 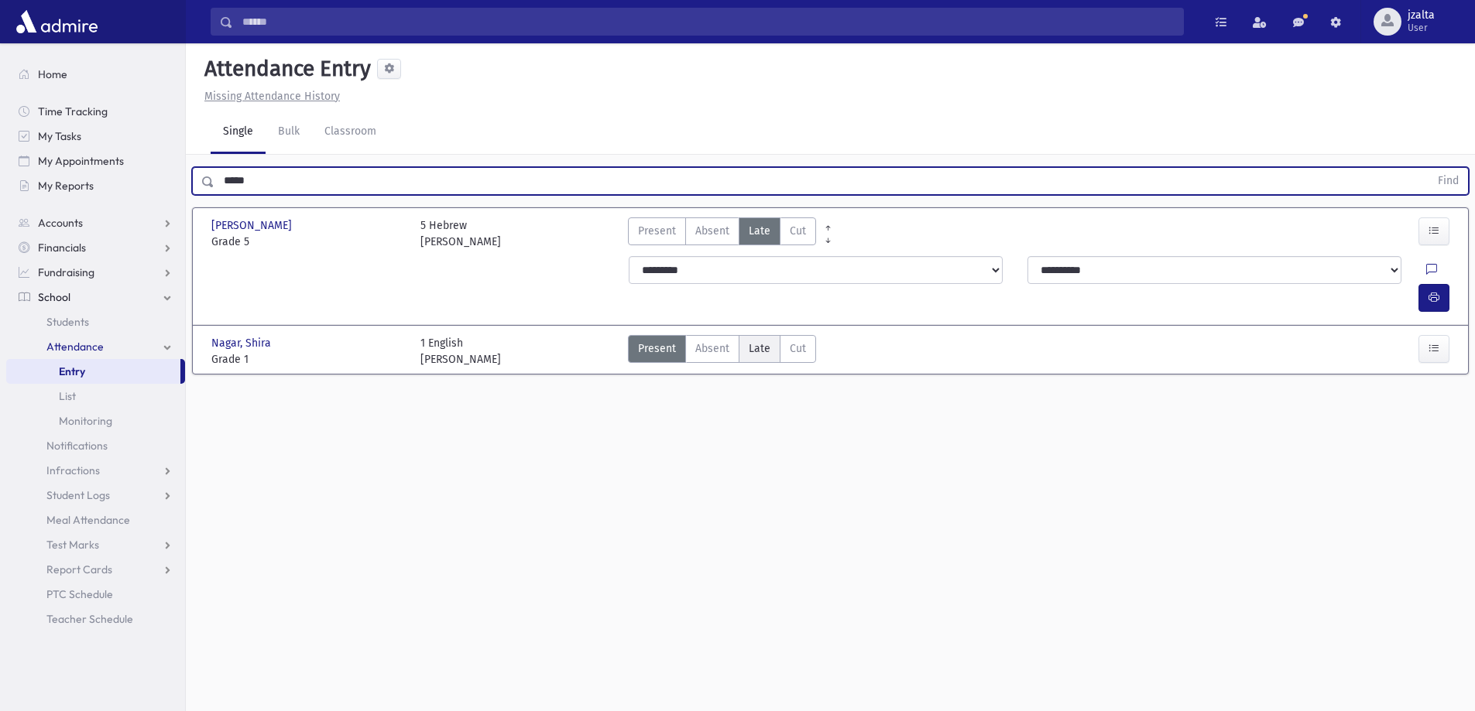 I want to click on a: Fundraising, so click(x=95, y=272).